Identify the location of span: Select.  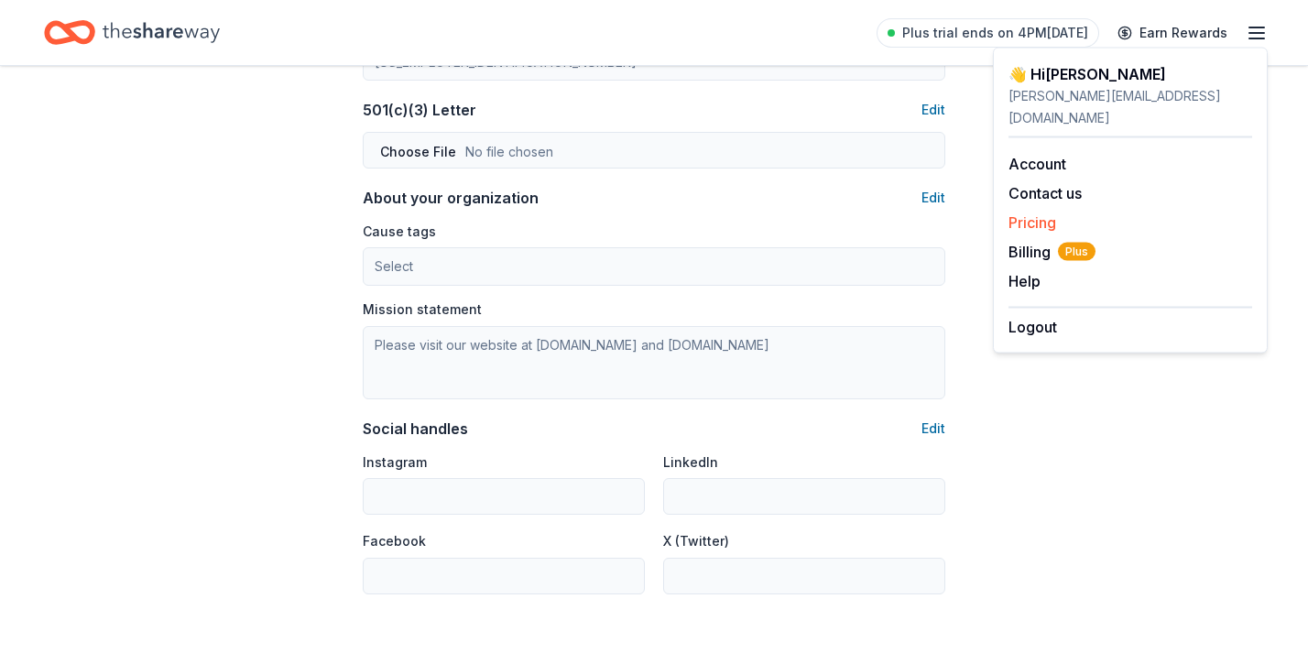
(394, 266).